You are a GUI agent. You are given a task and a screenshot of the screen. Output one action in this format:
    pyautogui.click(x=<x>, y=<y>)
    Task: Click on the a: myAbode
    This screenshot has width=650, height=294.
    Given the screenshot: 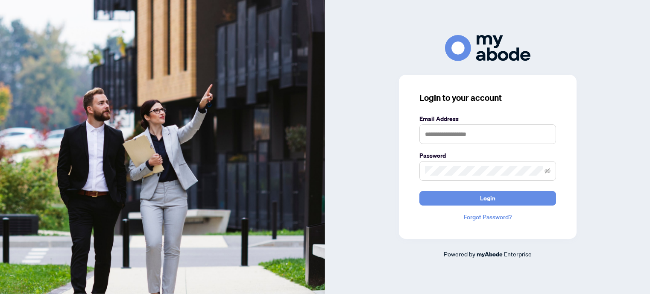 What is the action you would take?
    pyautogui.click(x=489, y=254)
    